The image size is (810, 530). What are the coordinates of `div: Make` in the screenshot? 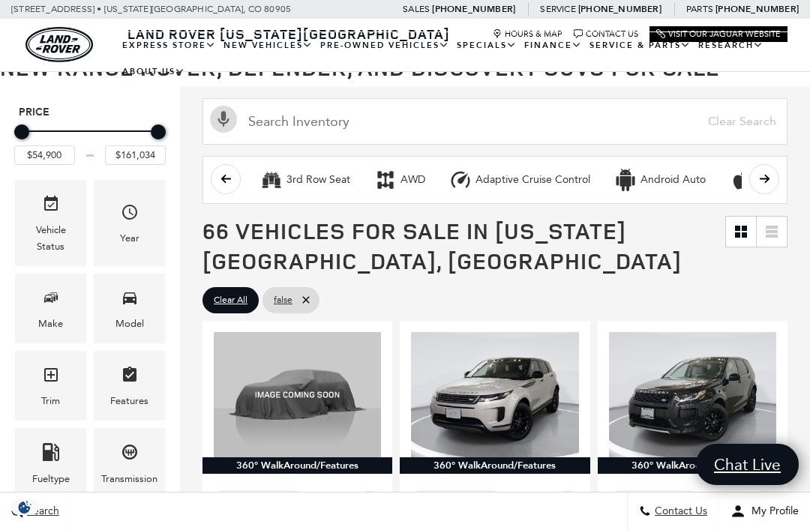 It's located at (50, 324).